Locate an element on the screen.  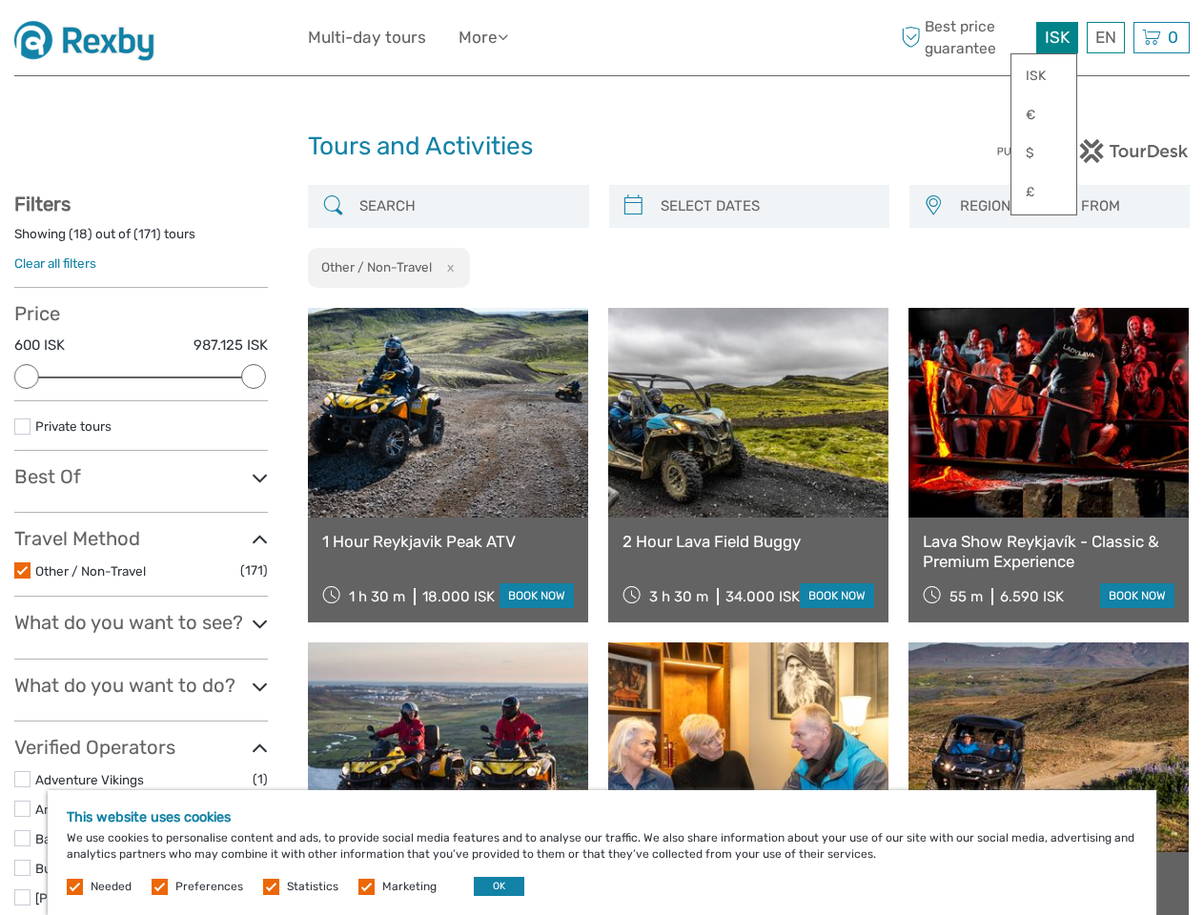
a: ISK is located at coordinates (1044, 76).